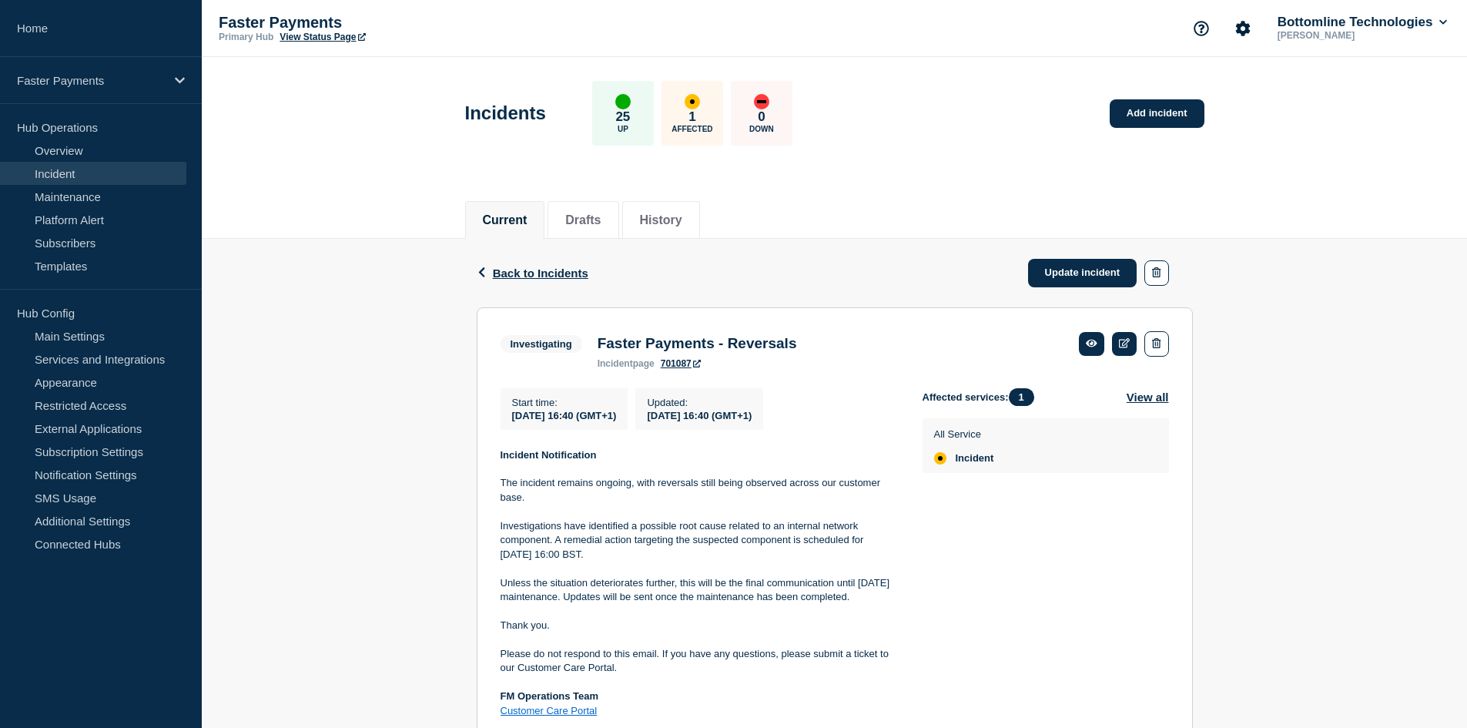 This screenshot has height=728, width=1467. What do you see at coordinates (699, 490) in the screenshot?
I see `p: The incident remains ongoing, with reversals still being observed across our customer base.` at bounding box center [699, 490].